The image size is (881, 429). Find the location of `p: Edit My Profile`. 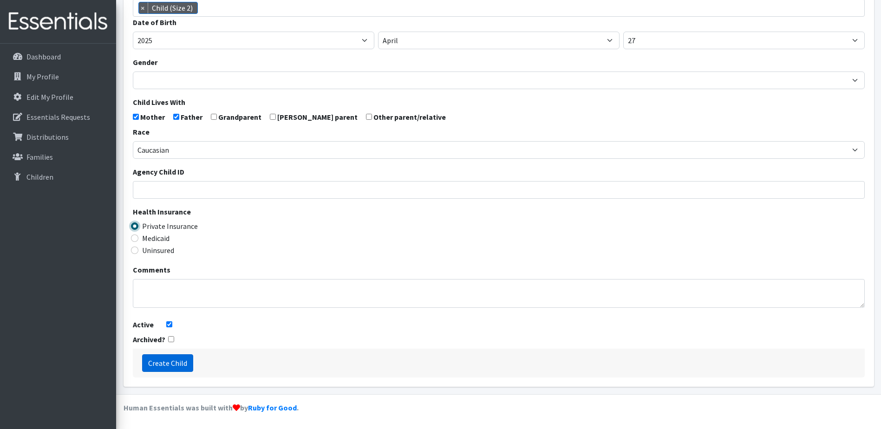

p: Edit My Profile is located at coordinates (50, 97).